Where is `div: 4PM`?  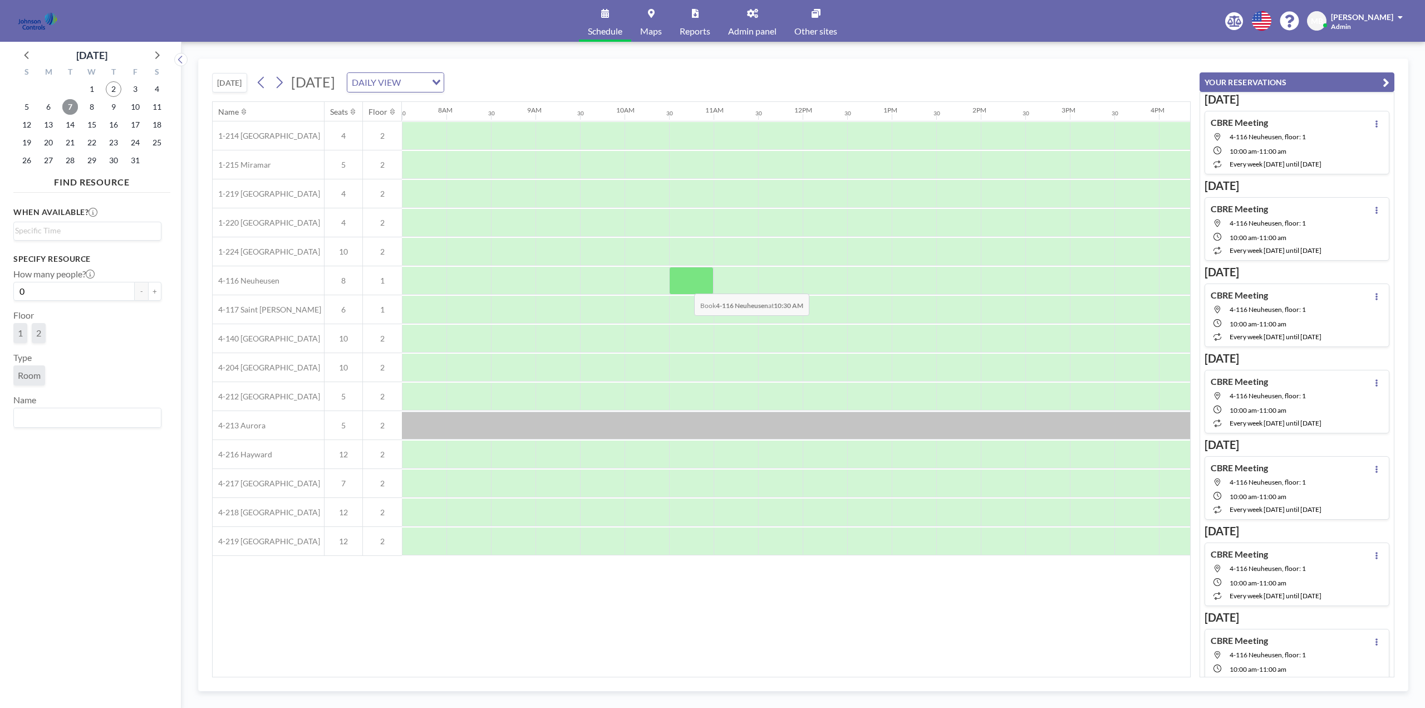 div: 4PM is located at coordinates (1158, 110).